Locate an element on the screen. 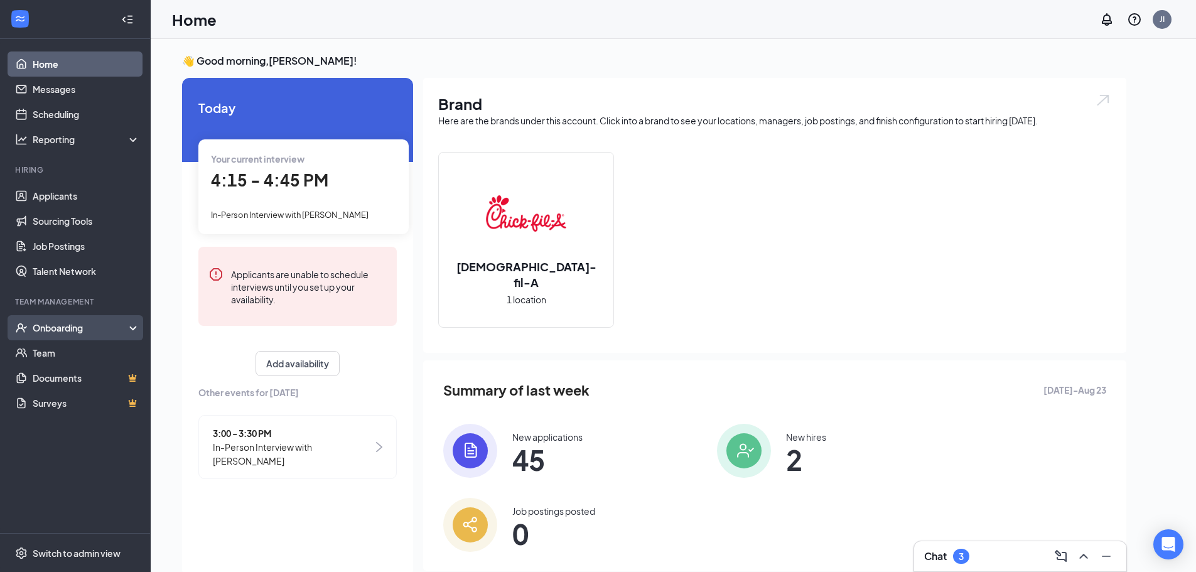 Image resolution: width=1196 pixels, height=572 pixels. div: Job postings posted is located at coordinates (554, 511).